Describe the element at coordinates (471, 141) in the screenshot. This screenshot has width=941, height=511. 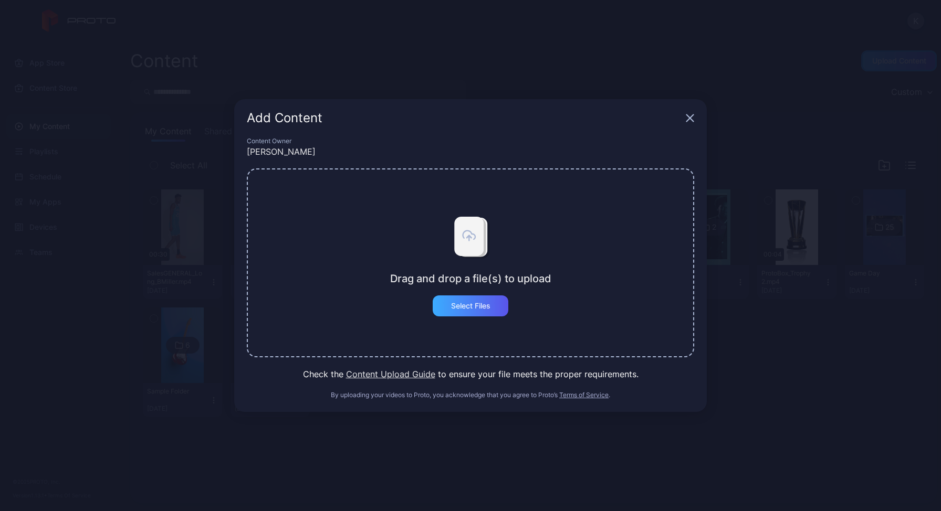
I see `div: Content Owner` at that location.